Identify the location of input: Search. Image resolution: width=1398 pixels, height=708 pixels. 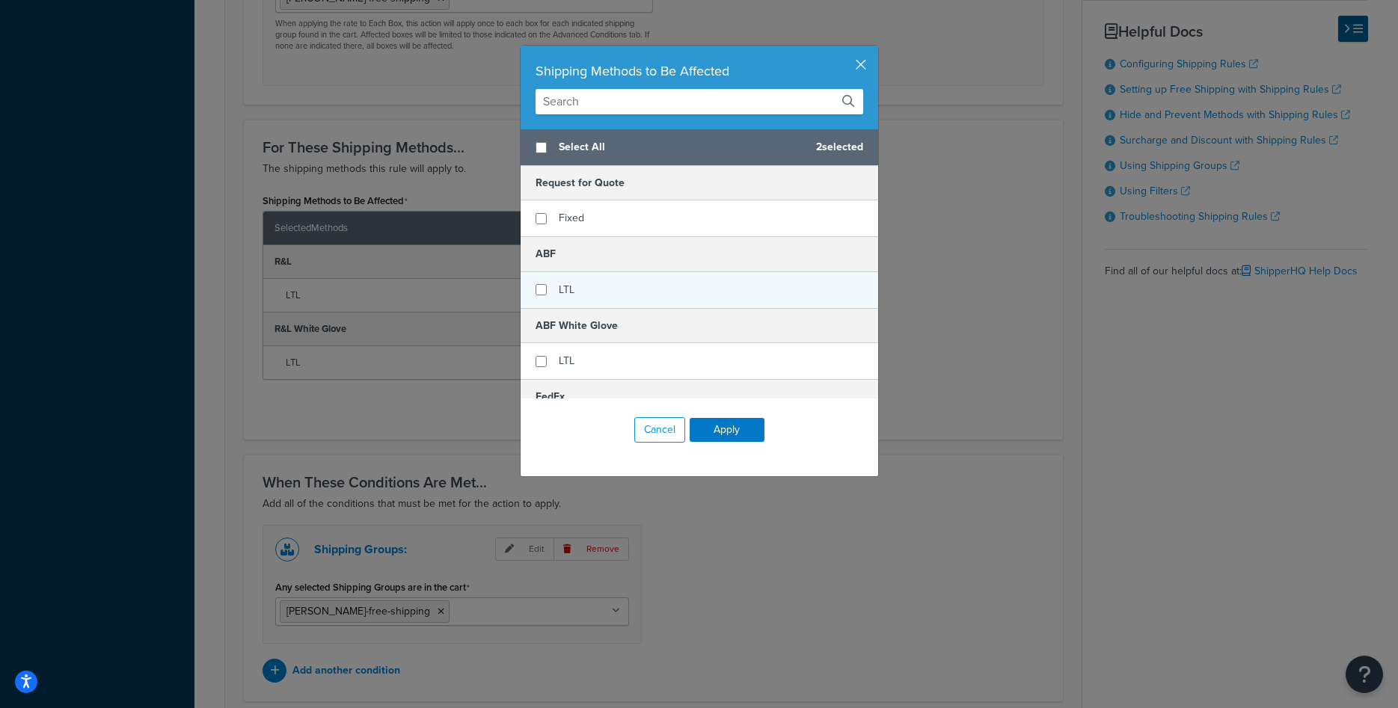
(699, 102).